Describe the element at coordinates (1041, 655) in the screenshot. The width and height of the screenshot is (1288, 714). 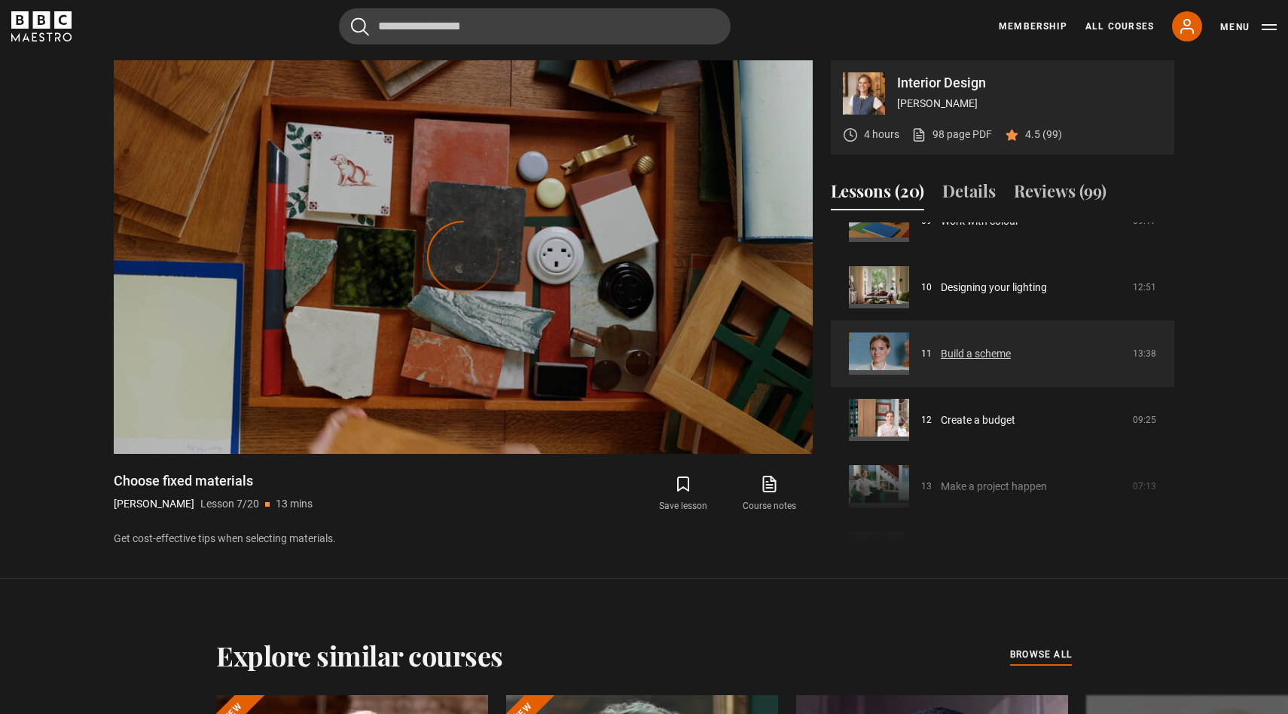
I see `a: browse all` at that location.